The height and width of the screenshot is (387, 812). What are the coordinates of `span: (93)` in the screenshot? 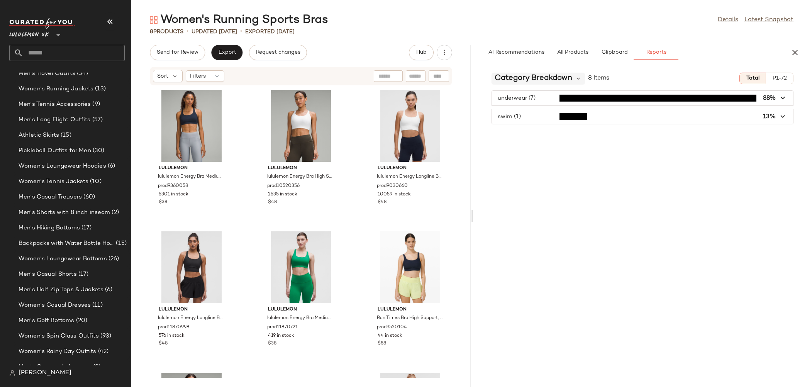 It's located at (105, 336).